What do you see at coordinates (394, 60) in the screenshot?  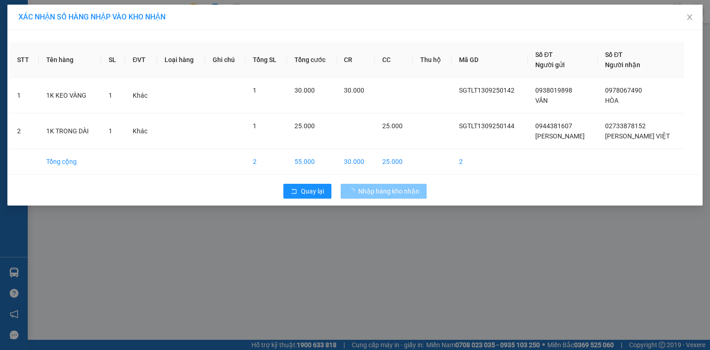 I see `th: CC` at bounding box center [394, 60].